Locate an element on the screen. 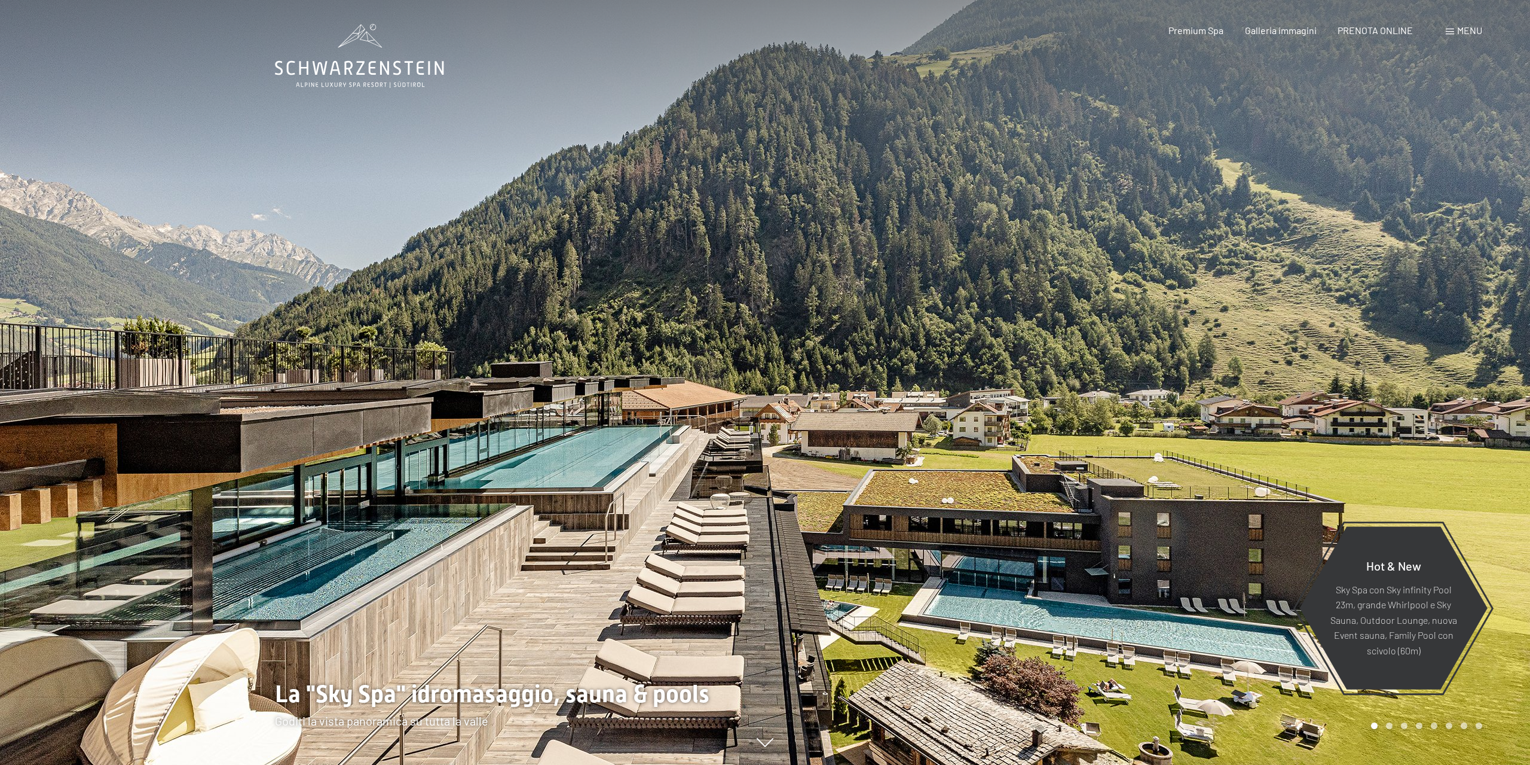 The height and width of the screenshot is (765, 1530). a: PRENOTA ONLINE is located at coordinates (1376, 30).